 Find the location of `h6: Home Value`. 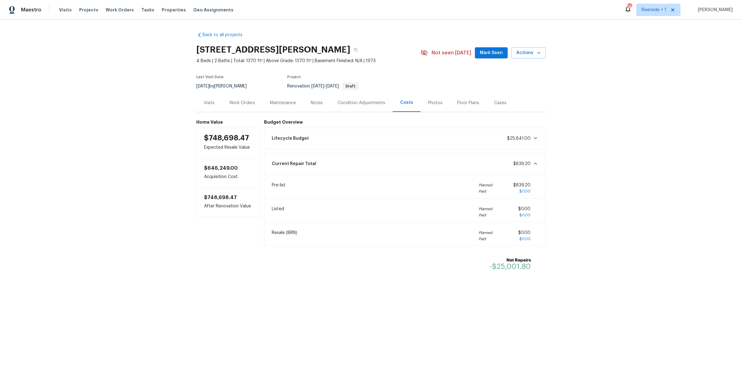

h6: Home Value is located at coordinates (228, 122).